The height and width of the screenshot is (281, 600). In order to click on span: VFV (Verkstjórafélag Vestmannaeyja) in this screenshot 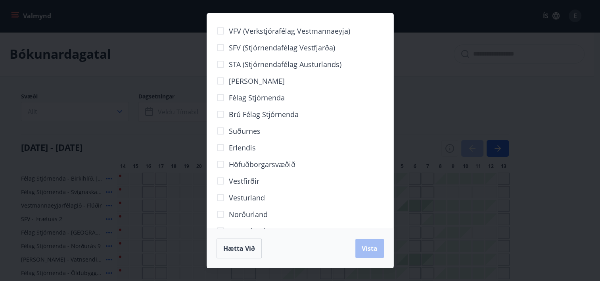, I will do `click(289, 31)`.